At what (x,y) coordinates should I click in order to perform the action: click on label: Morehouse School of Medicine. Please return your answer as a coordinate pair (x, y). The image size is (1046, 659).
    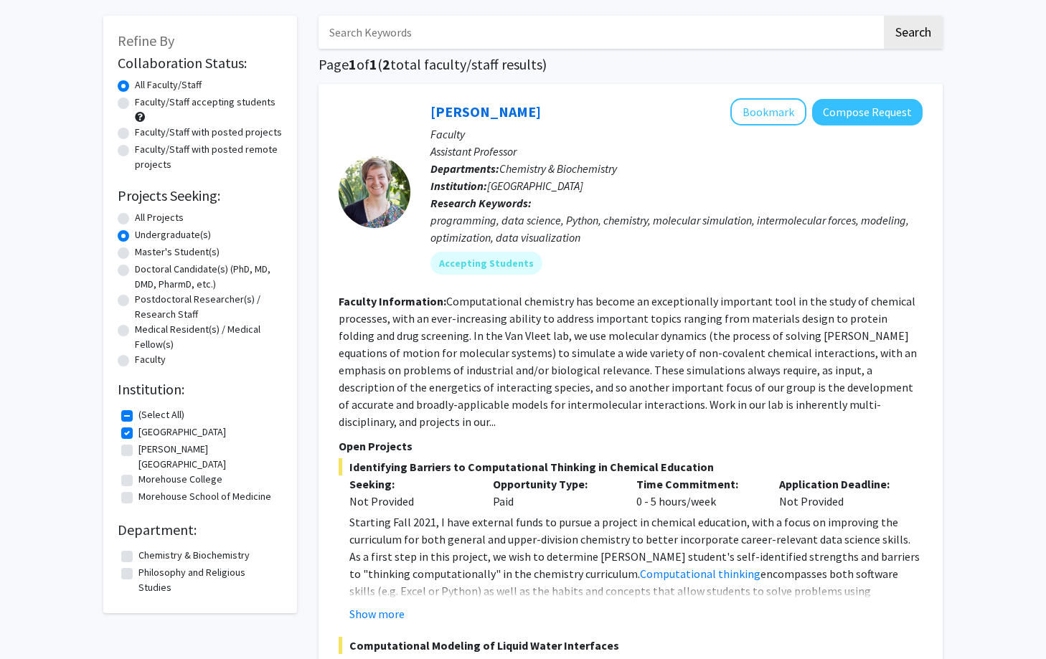
    Looking at the image, I should click on (204, 496).